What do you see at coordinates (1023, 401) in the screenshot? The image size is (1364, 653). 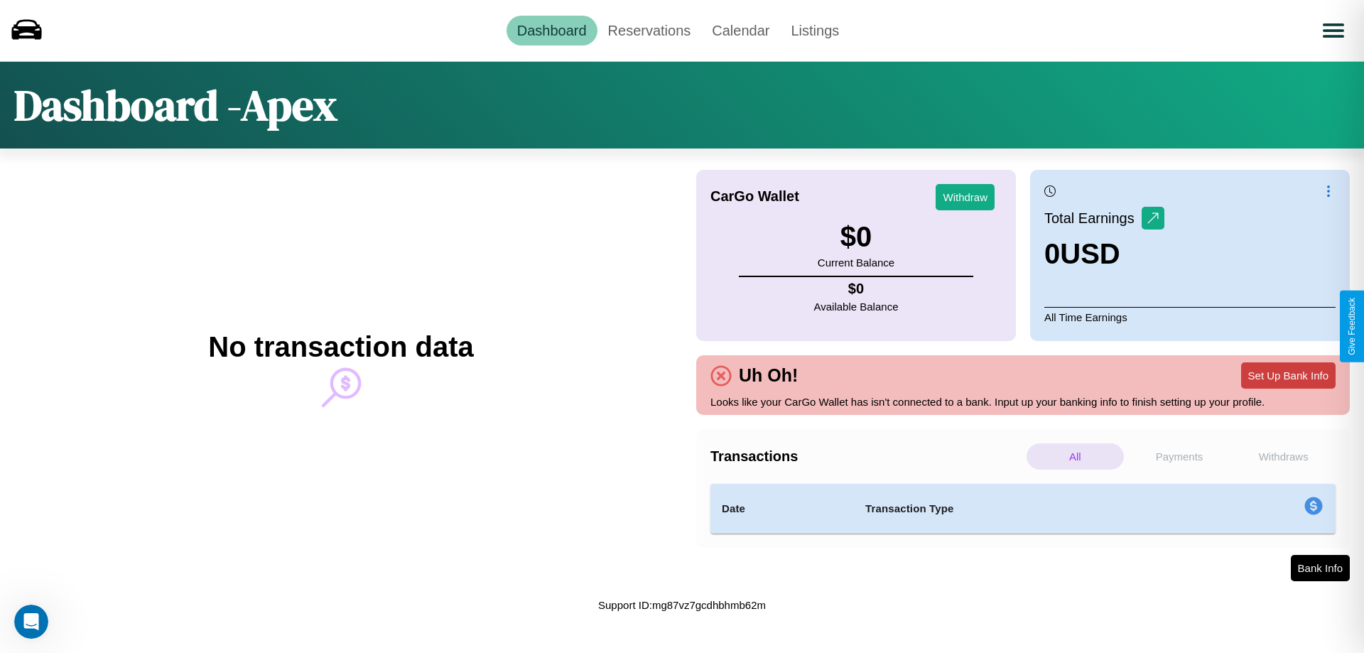 I see `p: Looks like your CarGo Wallet has isn't connected to a bank. Input up your banking info to finish ...` at bounding box center [1023, 401].